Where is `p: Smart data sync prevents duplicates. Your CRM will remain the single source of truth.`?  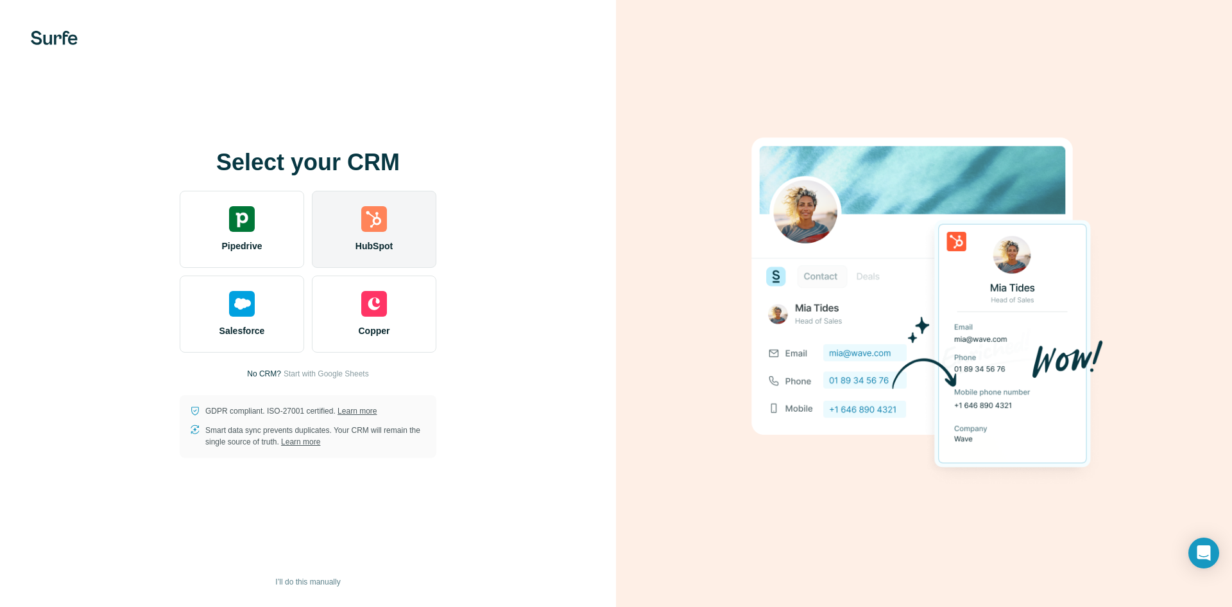
p: Smart data sync prevents duplicates. Your CRM will remain the single source of truth. is located at coordinates (316, 436).